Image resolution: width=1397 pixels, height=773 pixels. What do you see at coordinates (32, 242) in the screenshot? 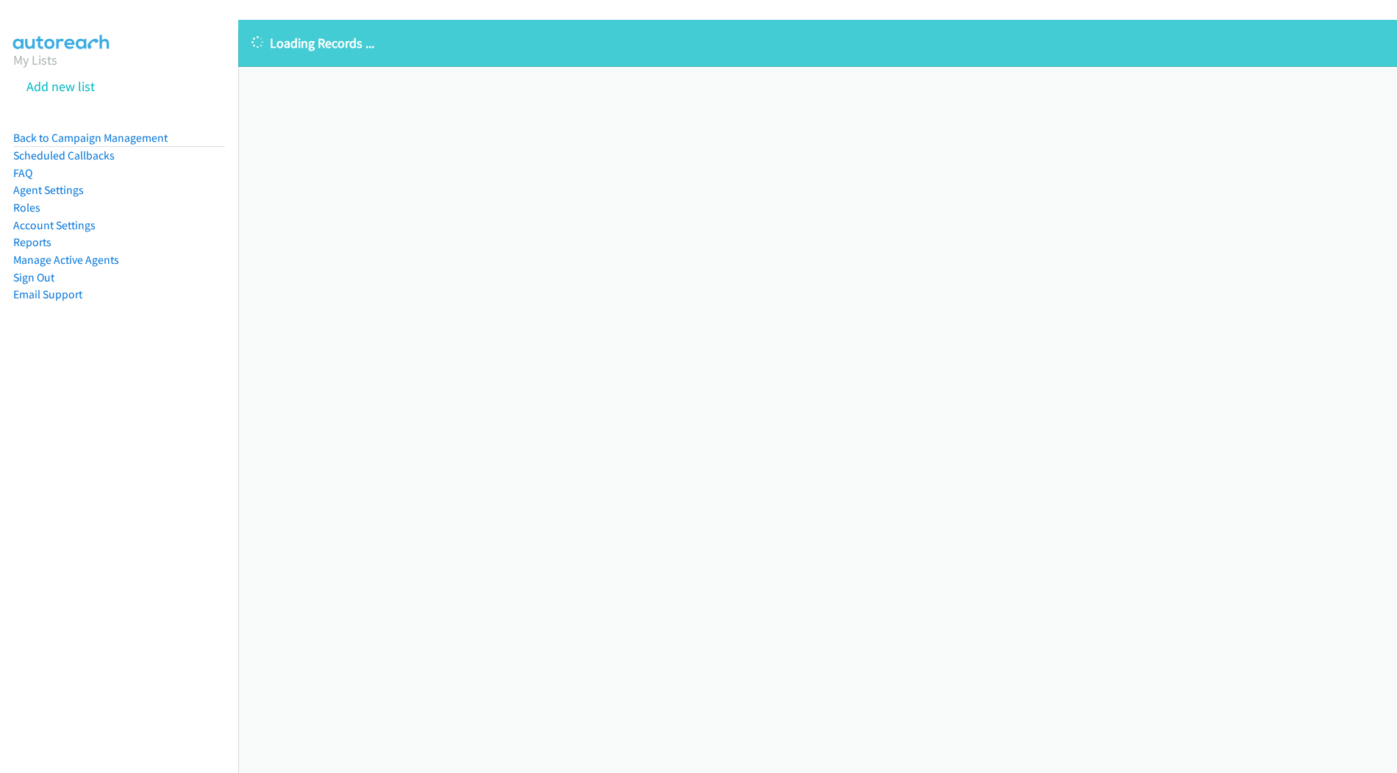
I see `a: Reports` at bounding box center [32, 242].